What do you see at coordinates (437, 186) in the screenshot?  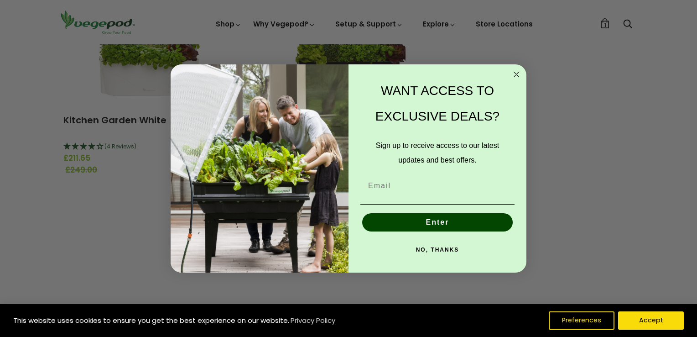 I see `input: Email` at bounding box center [437, 186].